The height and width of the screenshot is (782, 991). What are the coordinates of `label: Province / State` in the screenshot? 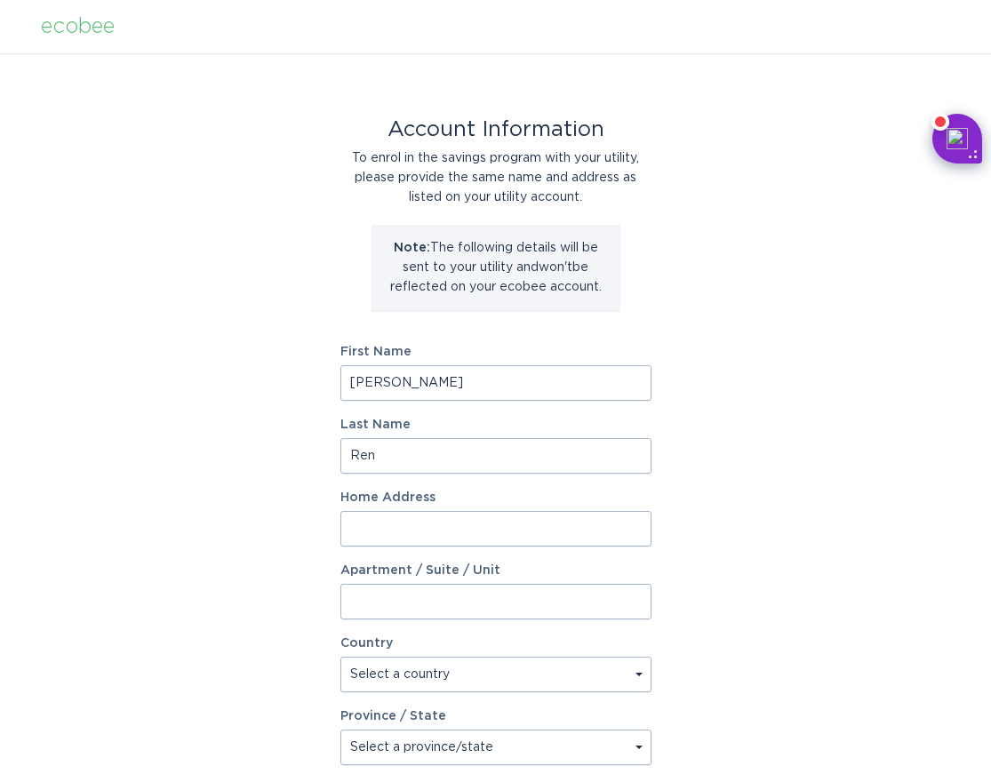 It's located at (393, 717).